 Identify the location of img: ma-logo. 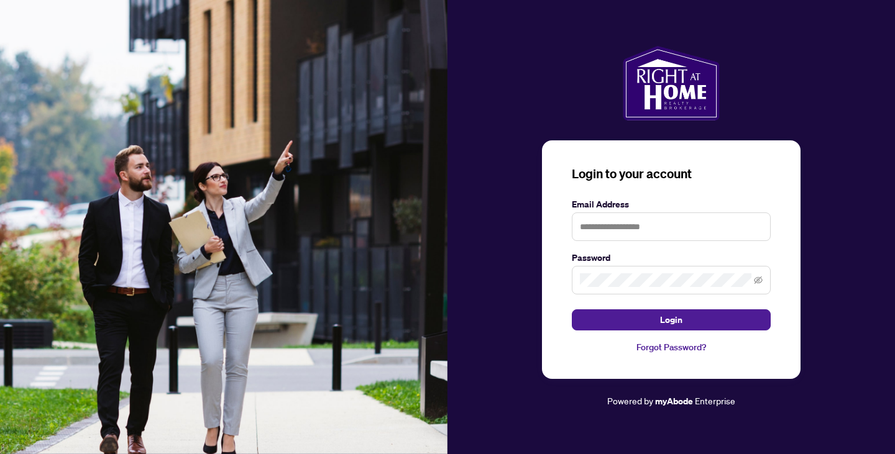
(670, 83).